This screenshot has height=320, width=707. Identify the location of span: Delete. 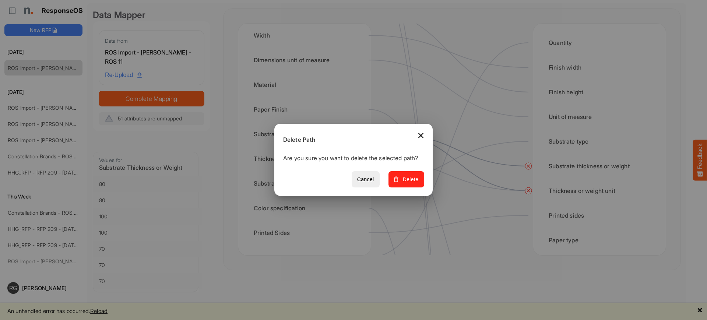
(406, 179).